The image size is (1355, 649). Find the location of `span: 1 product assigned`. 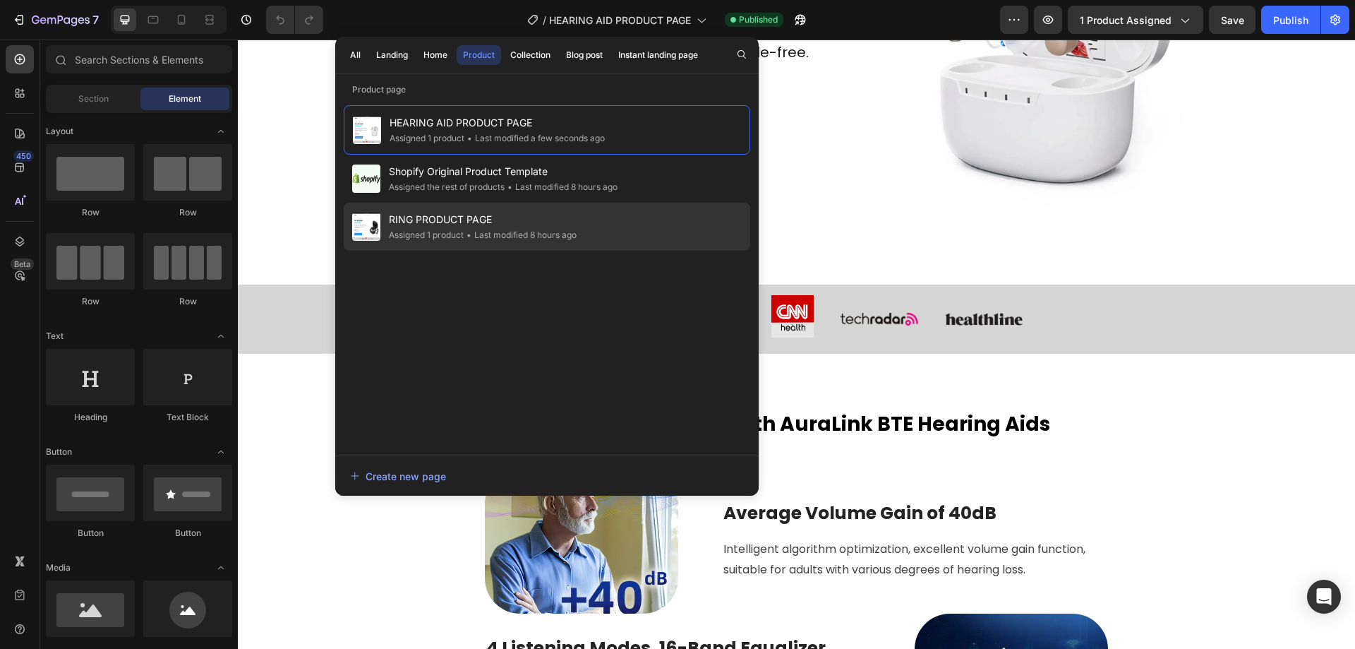

span: 1 product assigned is located at coordinates (1126, 20).